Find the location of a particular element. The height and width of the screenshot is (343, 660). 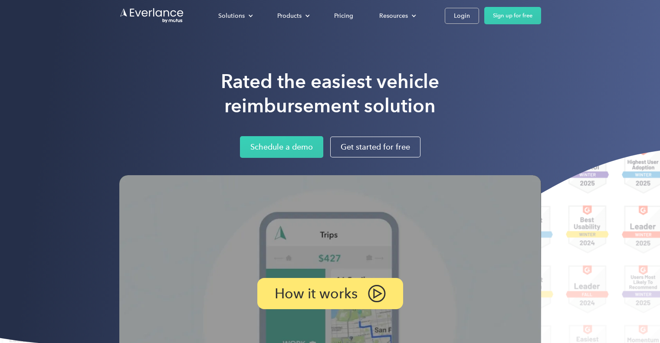

p: How it works is located at coordinates (316, 294).